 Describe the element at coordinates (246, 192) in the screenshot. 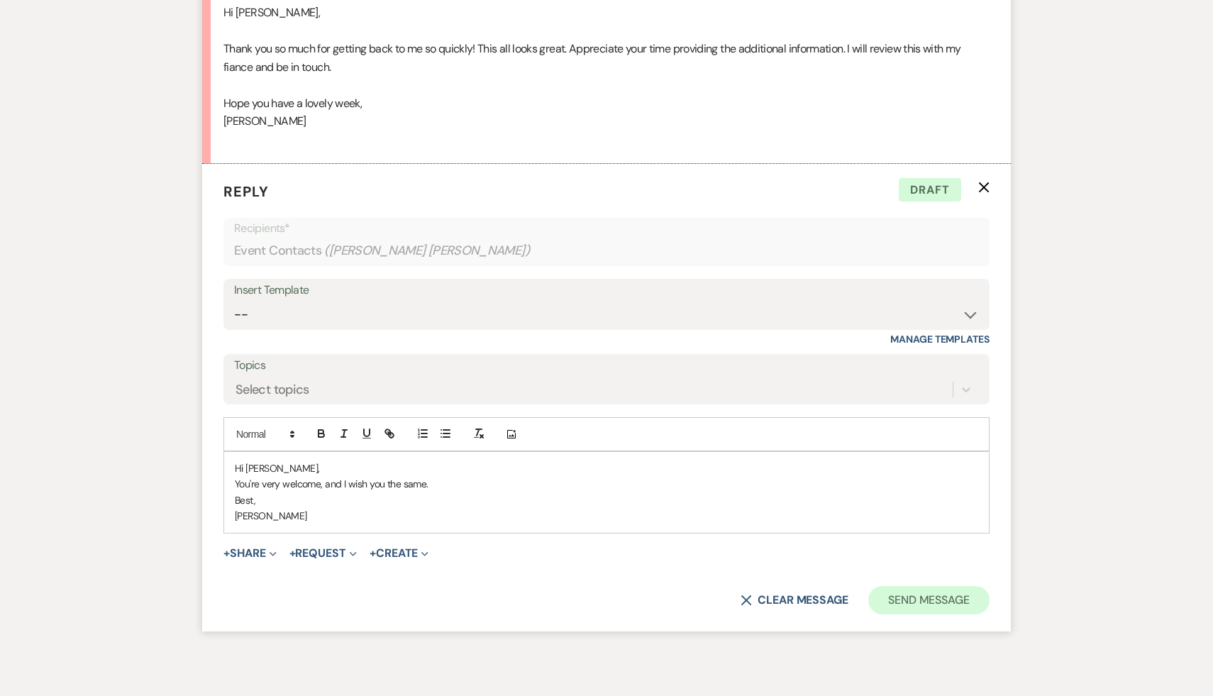

I see `span: Reply` at that location.